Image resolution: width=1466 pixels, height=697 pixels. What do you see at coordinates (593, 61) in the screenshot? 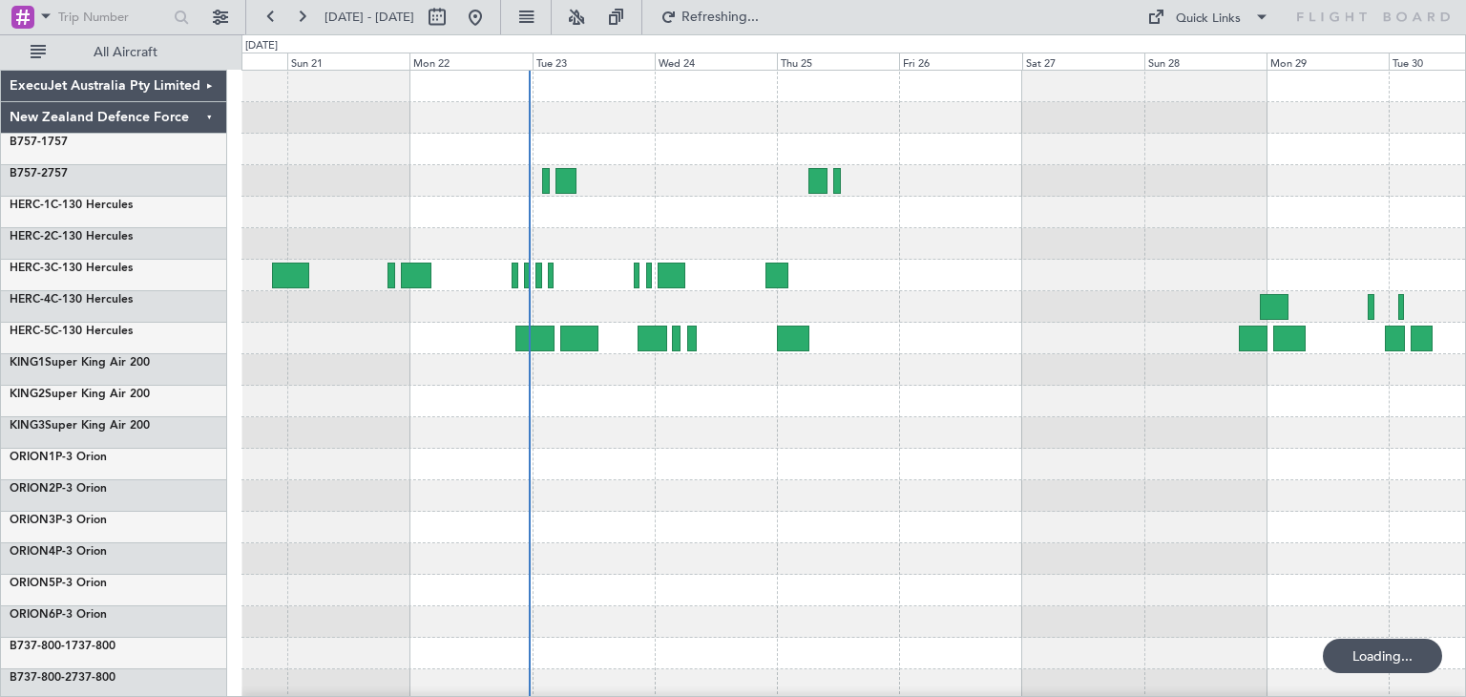
I see `div: Tue 23` at bounding box center [593, 61].